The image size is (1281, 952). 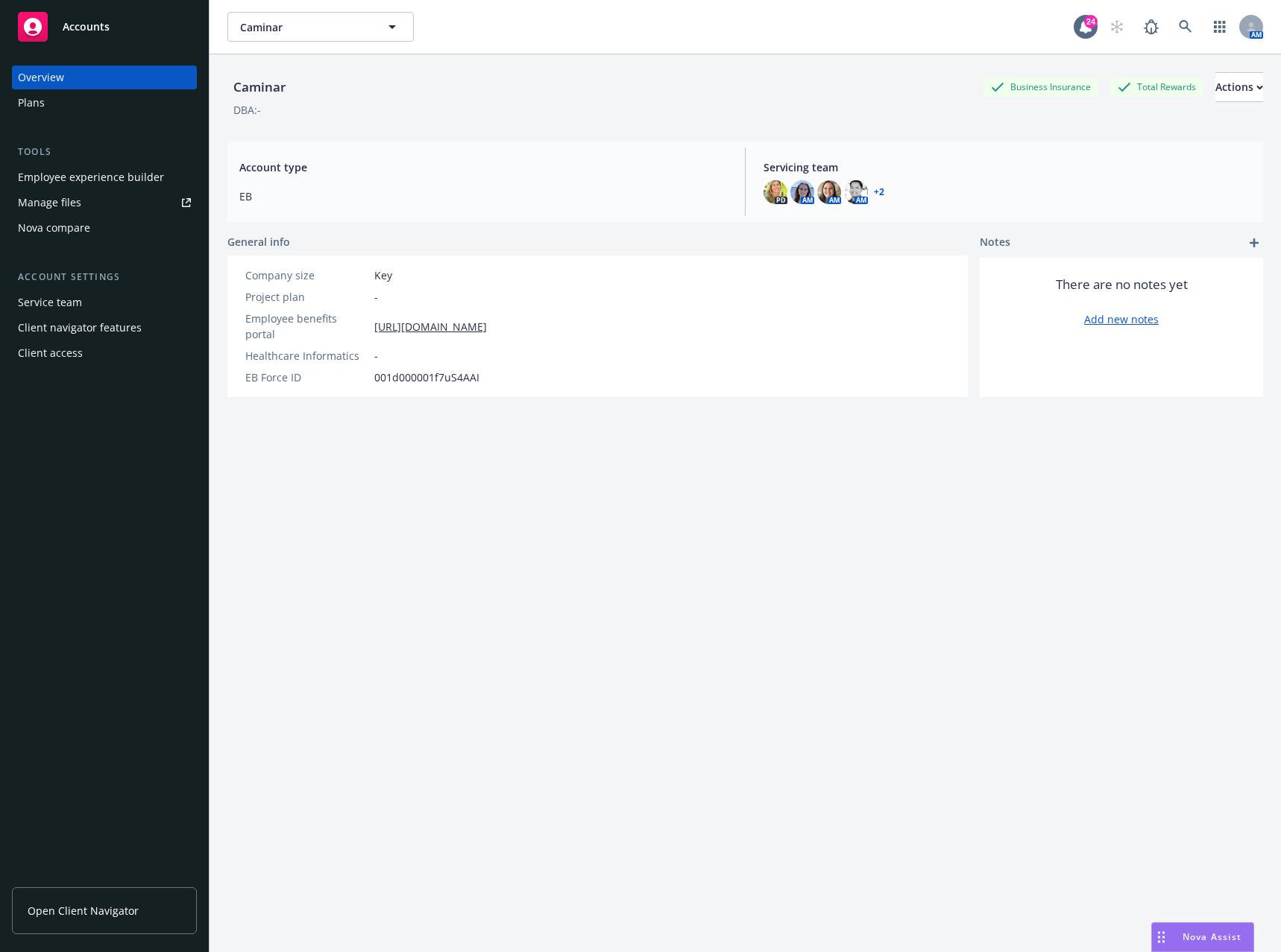 I want to click on div: Actions, so click(x=1239, y=88).